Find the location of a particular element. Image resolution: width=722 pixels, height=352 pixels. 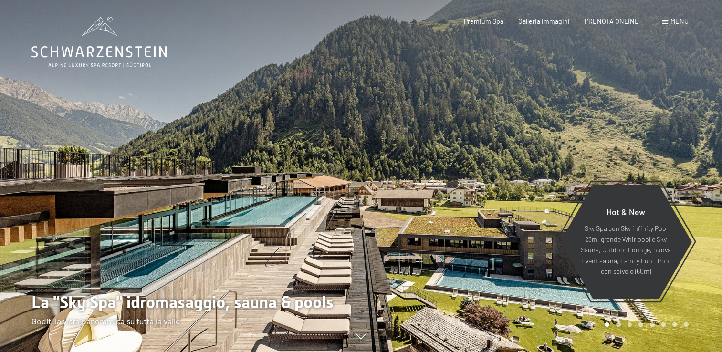

span: Premium Spa is located at coordinates (483, 21).